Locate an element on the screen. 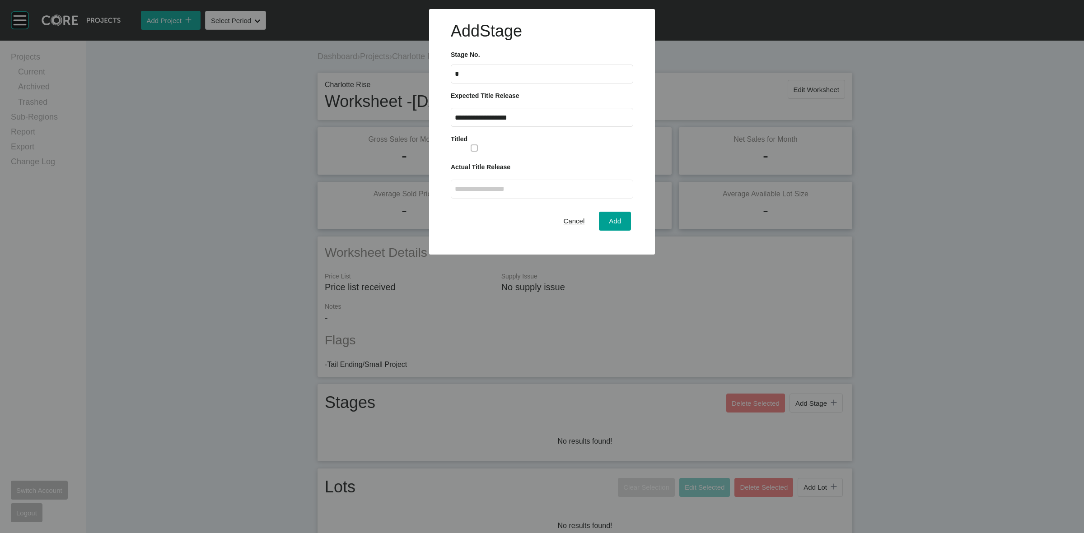 The height and width of the screenshot is (533, 1084). label: Actual Title Release is located at coordinates (481, 167).